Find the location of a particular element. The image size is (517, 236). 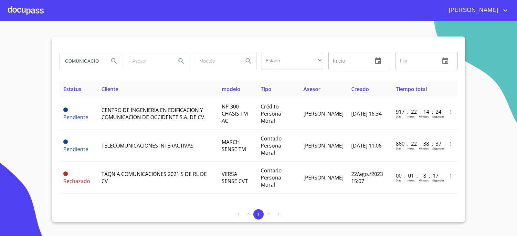

span: NP 300 CHASIS TM AC is located at coordinates (235, 114).